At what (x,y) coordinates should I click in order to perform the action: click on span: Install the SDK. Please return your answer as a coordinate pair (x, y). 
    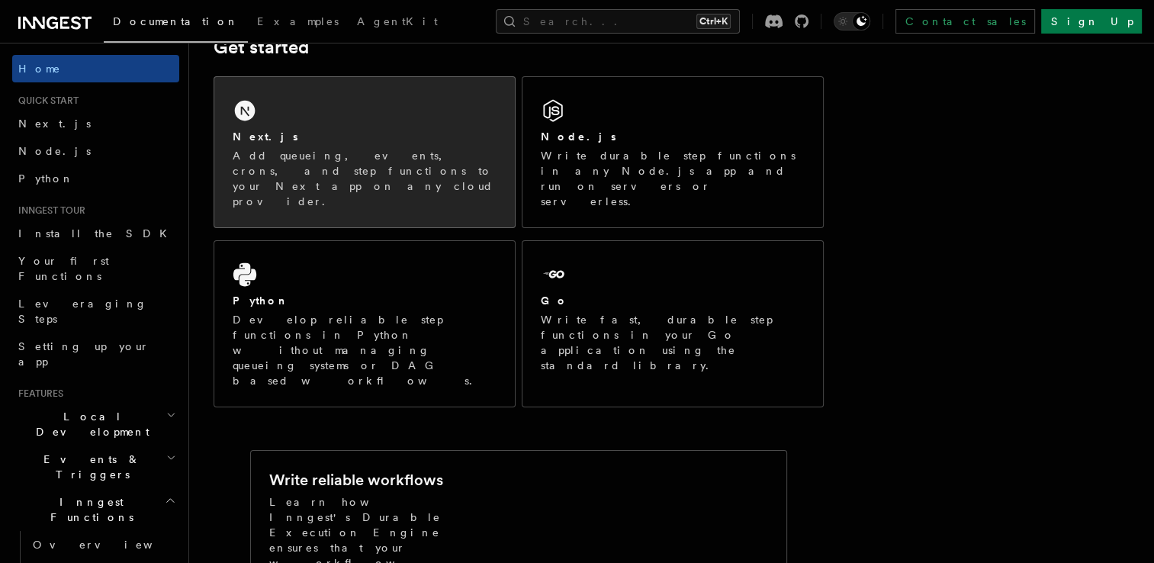
    Looking at the image, I should click on (97, 233).